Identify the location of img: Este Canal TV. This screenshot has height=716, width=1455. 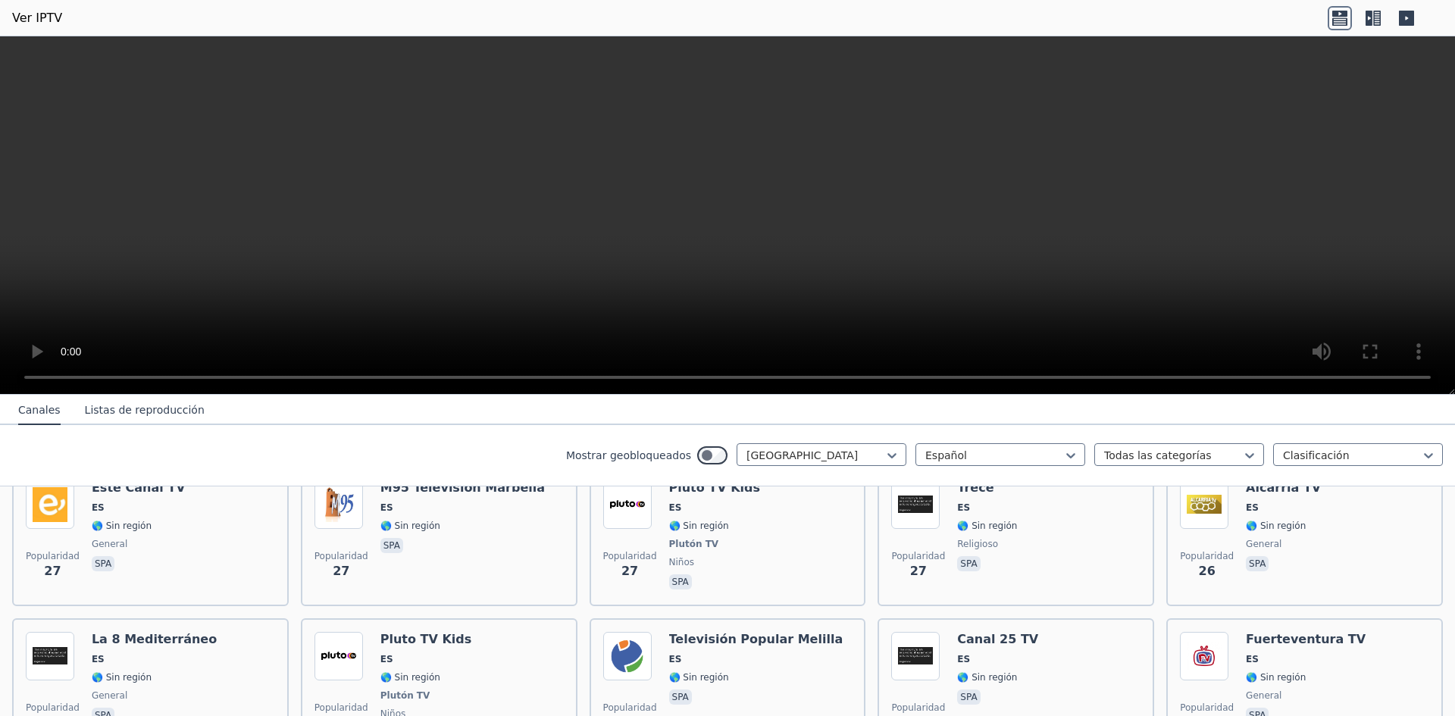
(50, 505).